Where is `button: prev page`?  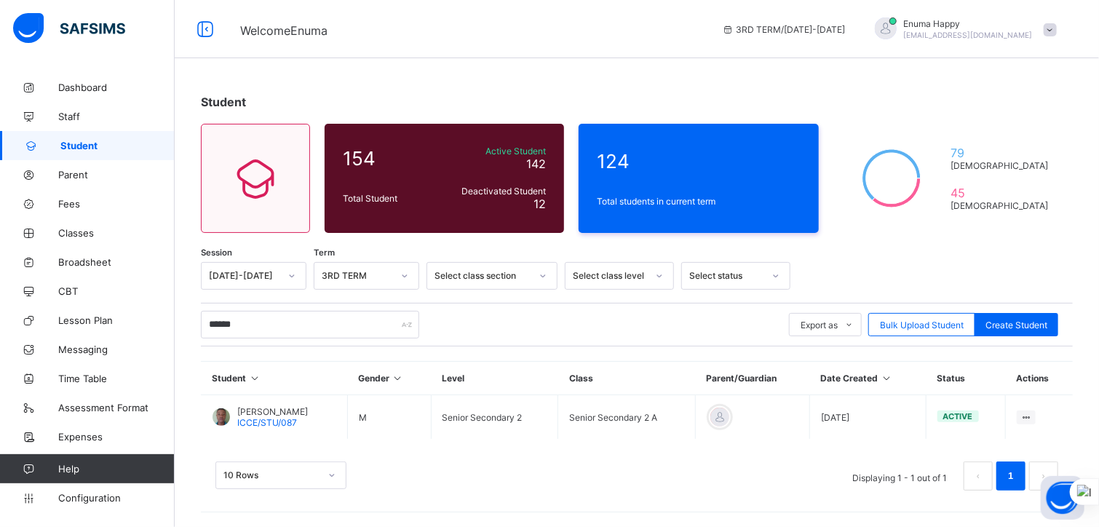 button: prev page is located at coordinates (978, 476).